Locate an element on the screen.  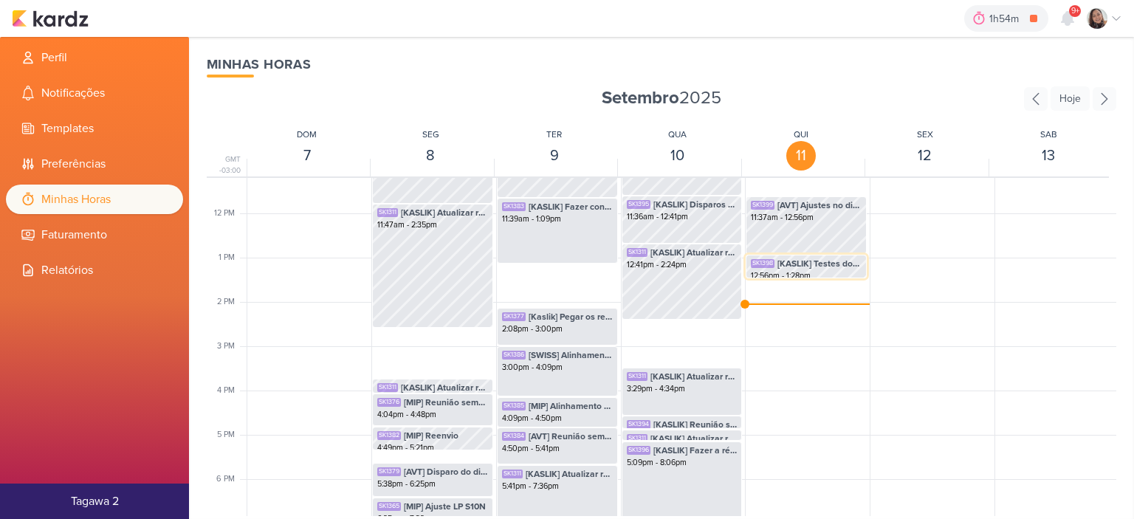
div: SK1386 is located at coordinates (514, 355).